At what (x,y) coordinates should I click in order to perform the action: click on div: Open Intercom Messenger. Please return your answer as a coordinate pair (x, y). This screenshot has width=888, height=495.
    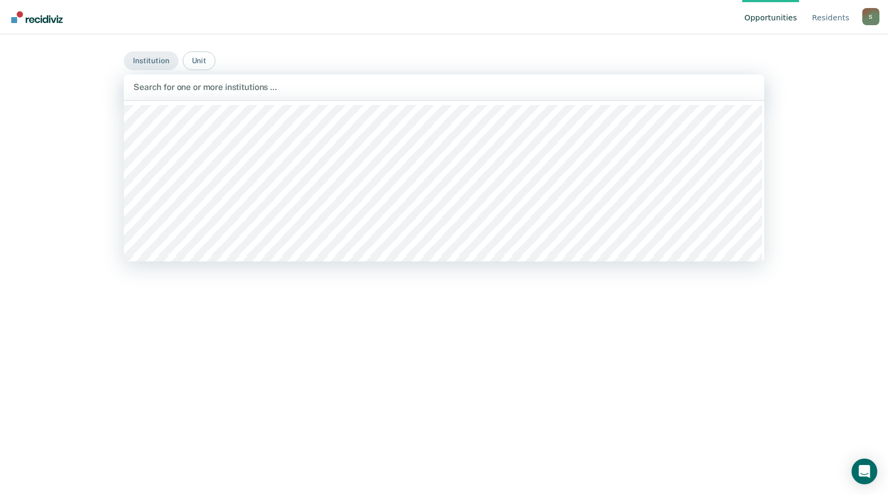
    Looking at the image, I should click on (864, 472).